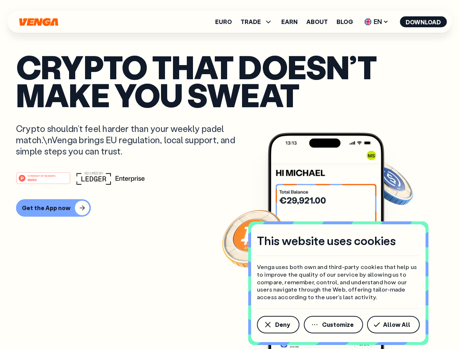 This screenshot has width=459, height=349. Describe the element at coordinates (289, 22) in the screenshot. I see `a: Earn` at that location.